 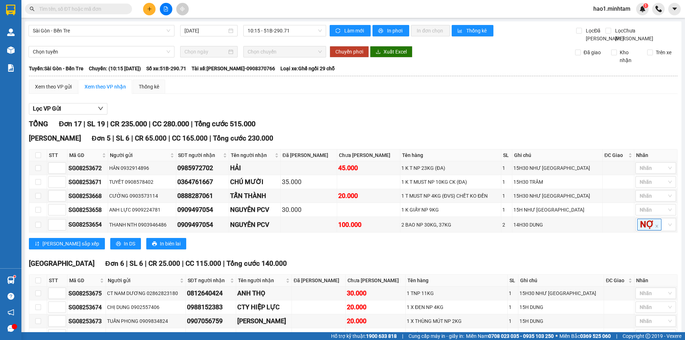 What do you see at coordinates (203, 196) in the screenshot?
I see `td: 0888287061` at bounding box center [203, 196].